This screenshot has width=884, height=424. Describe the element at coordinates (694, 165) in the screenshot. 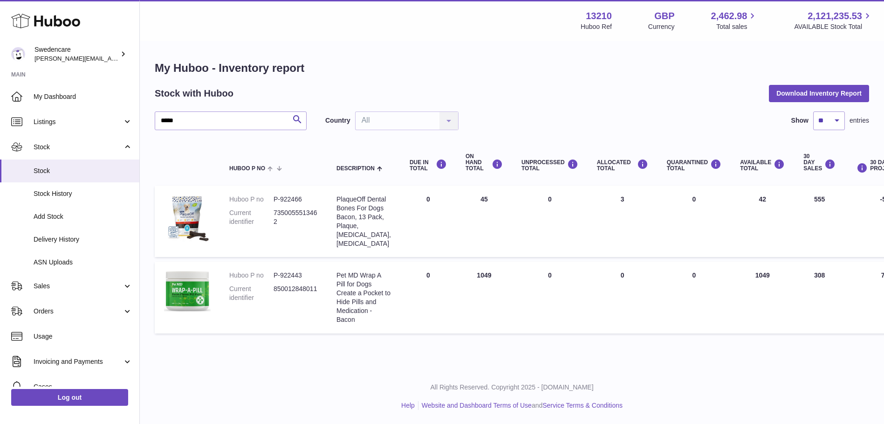

I see `div: QUARANTINED Total` at that location.